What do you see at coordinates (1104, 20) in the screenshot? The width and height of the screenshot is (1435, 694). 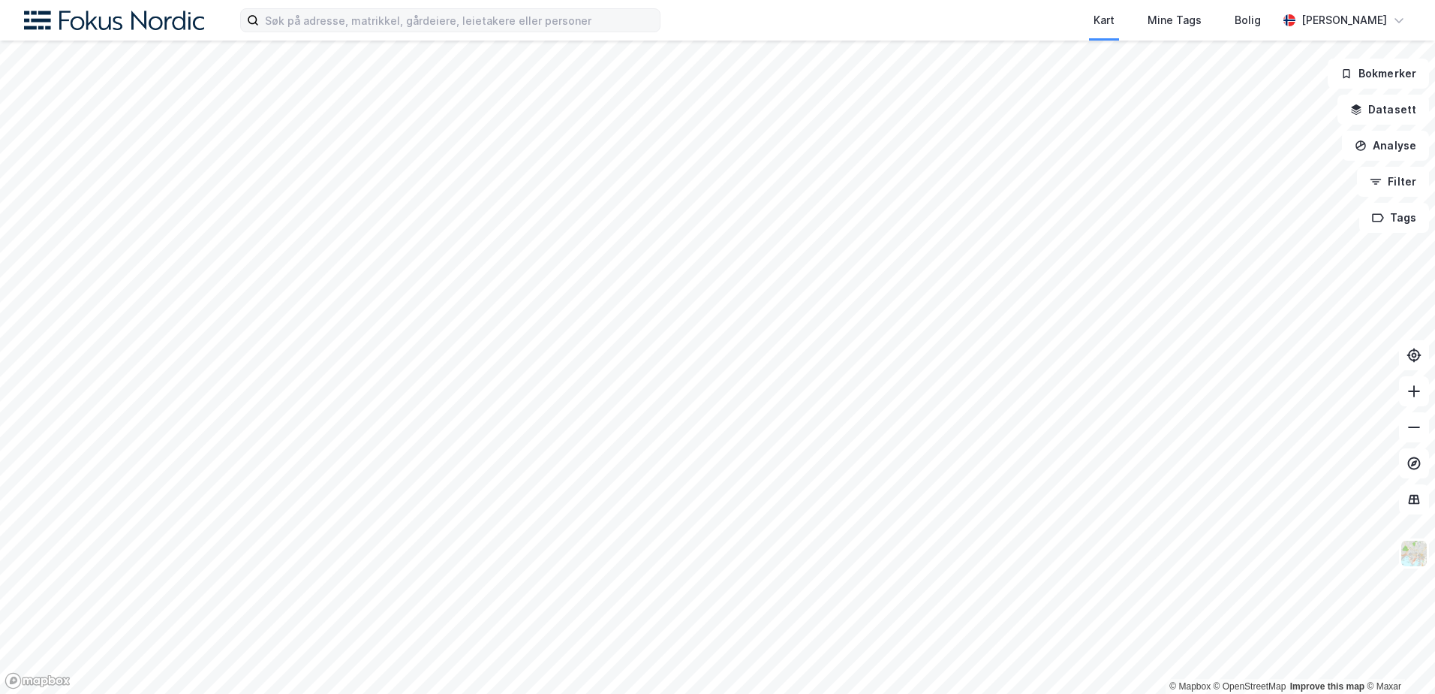 I see `div: Kart` at bounding box center [1104, 20].